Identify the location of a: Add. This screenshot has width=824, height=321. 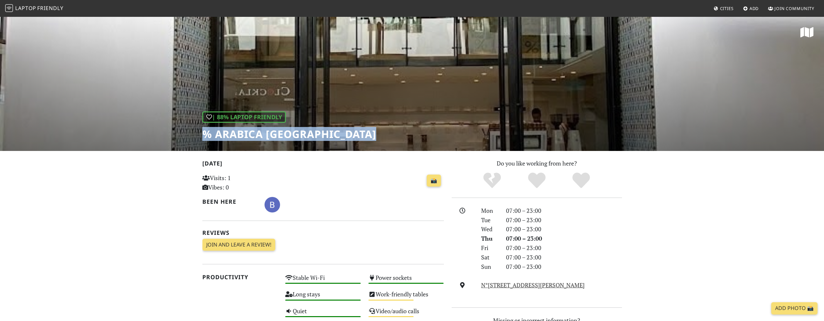
(751, 8).